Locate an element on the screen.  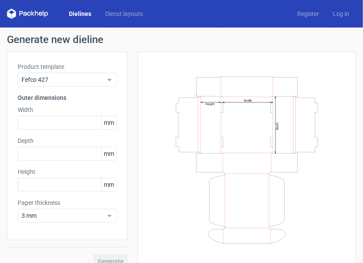
text: Width is located at coordinates (248, 100).